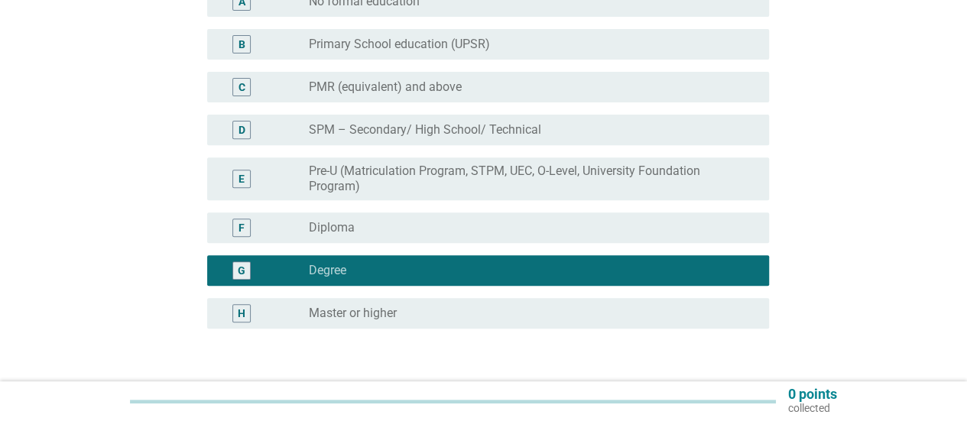  What do you see at coordinates (812, 408) in the screenshot?
I see `p: collected` at bounding box center [812, 408].